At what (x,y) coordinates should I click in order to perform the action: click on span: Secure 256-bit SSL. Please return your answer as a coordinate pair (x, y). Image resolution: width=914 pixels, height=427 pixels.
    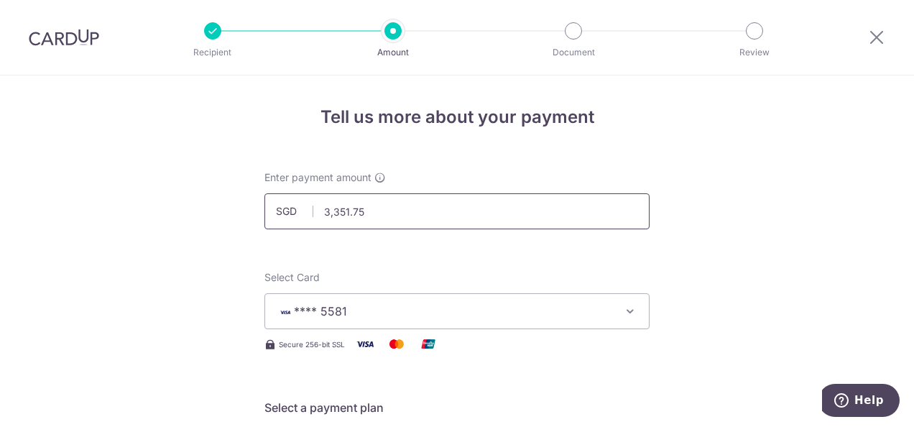
    Looking at the image, I should click on (312, 344).